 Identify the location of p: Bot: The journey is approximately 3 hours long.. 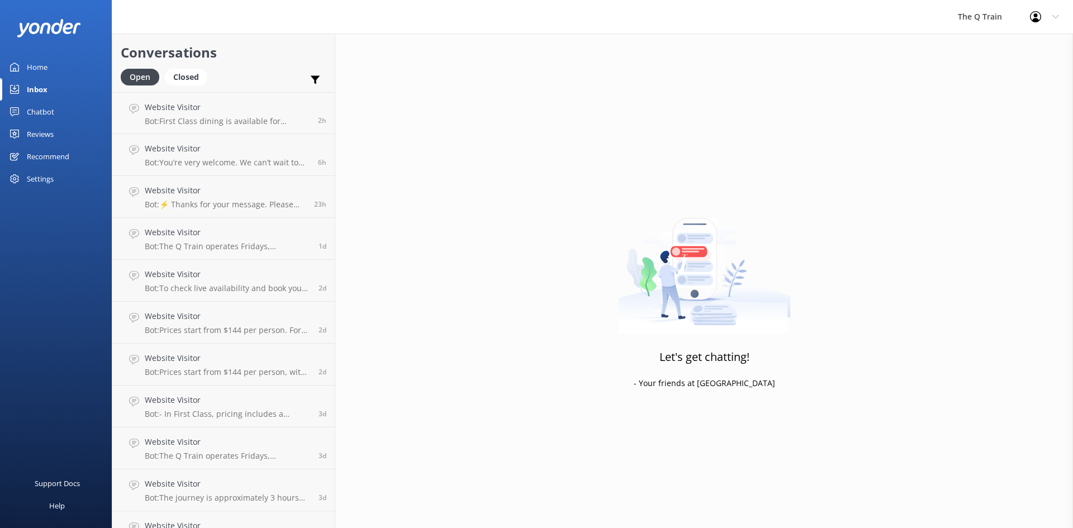
(227, 498).